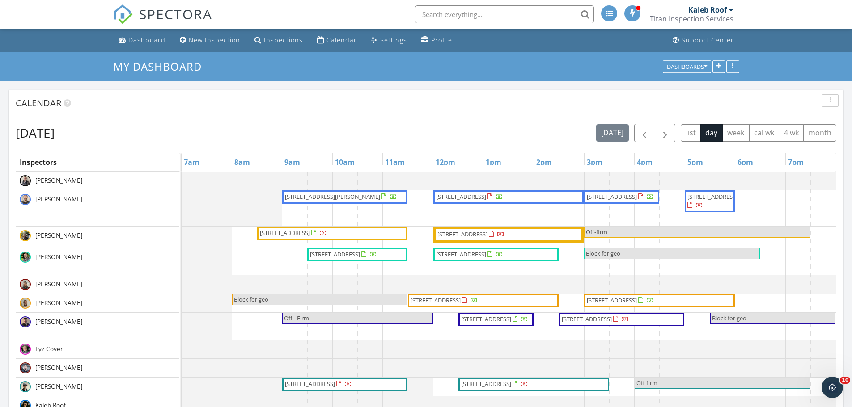 The width and height of the screenshot is (852, 407). Describe the element at coordinates (337, 40) in the screenshot. I see `a: Calendar` at that location.